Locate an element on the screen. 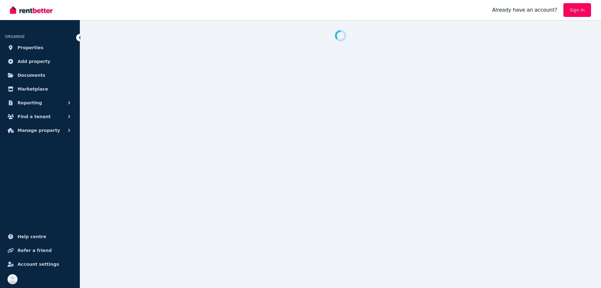 The height and width of the screenshot is (288, 601). button: Find a tenant is located at coordinates (40, 116).